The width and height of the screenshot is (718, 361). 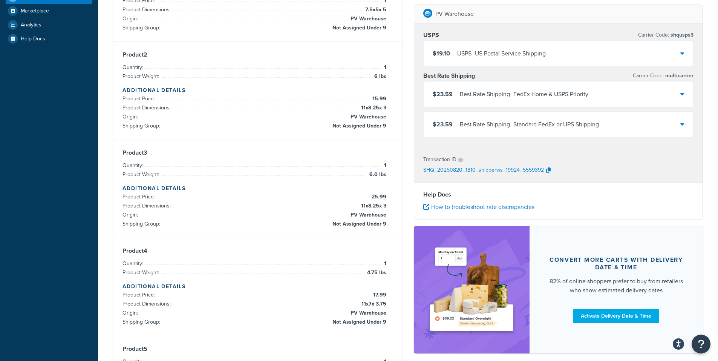 What do you see at coordinates (49, 25) in the screenshot?
I see `li: Analytics` at bounding box center [49, 25].